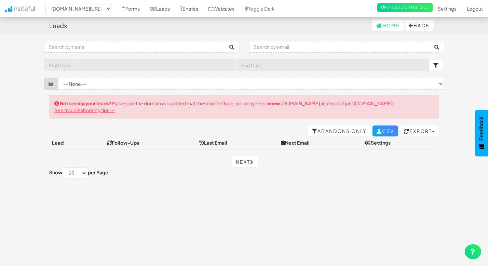 The width and height of the screenshot is (488, 266). I want to click on label: per Page, so click(98, 172).